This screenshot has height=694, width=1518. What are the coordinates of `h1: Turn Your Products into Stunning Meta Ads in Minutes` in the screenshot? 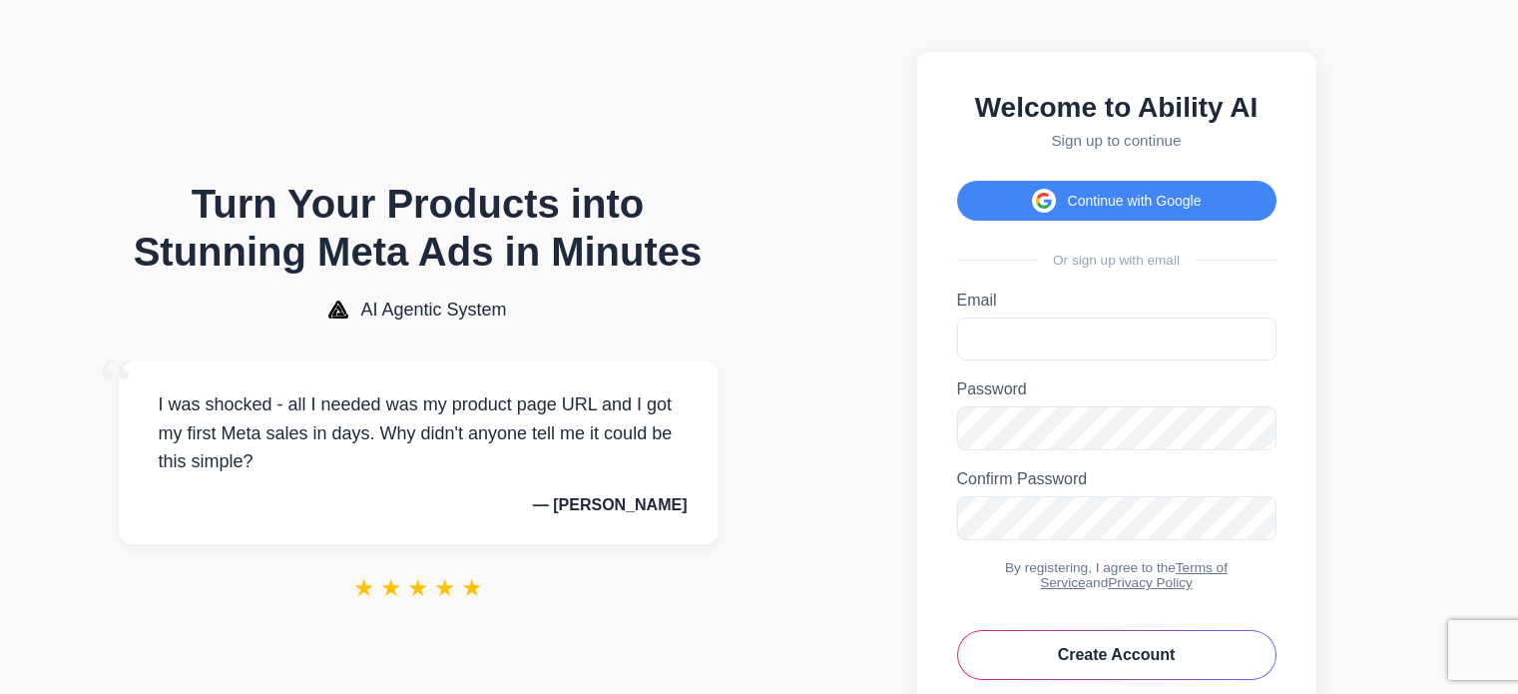 It's located at (418, 228).